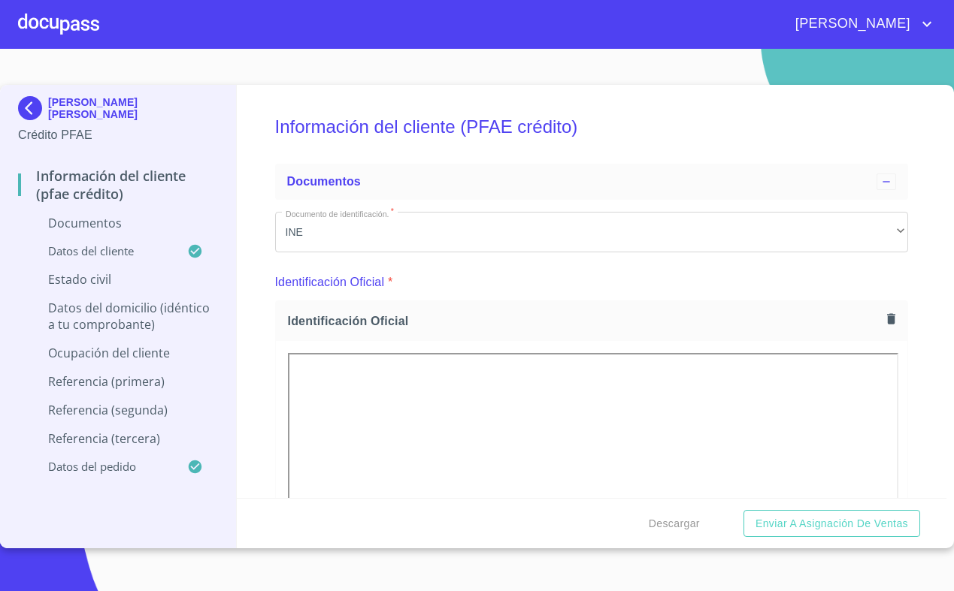 This screenshot has width=954, height=591. I want to click on p: Estado Civil, so click(118, 280).